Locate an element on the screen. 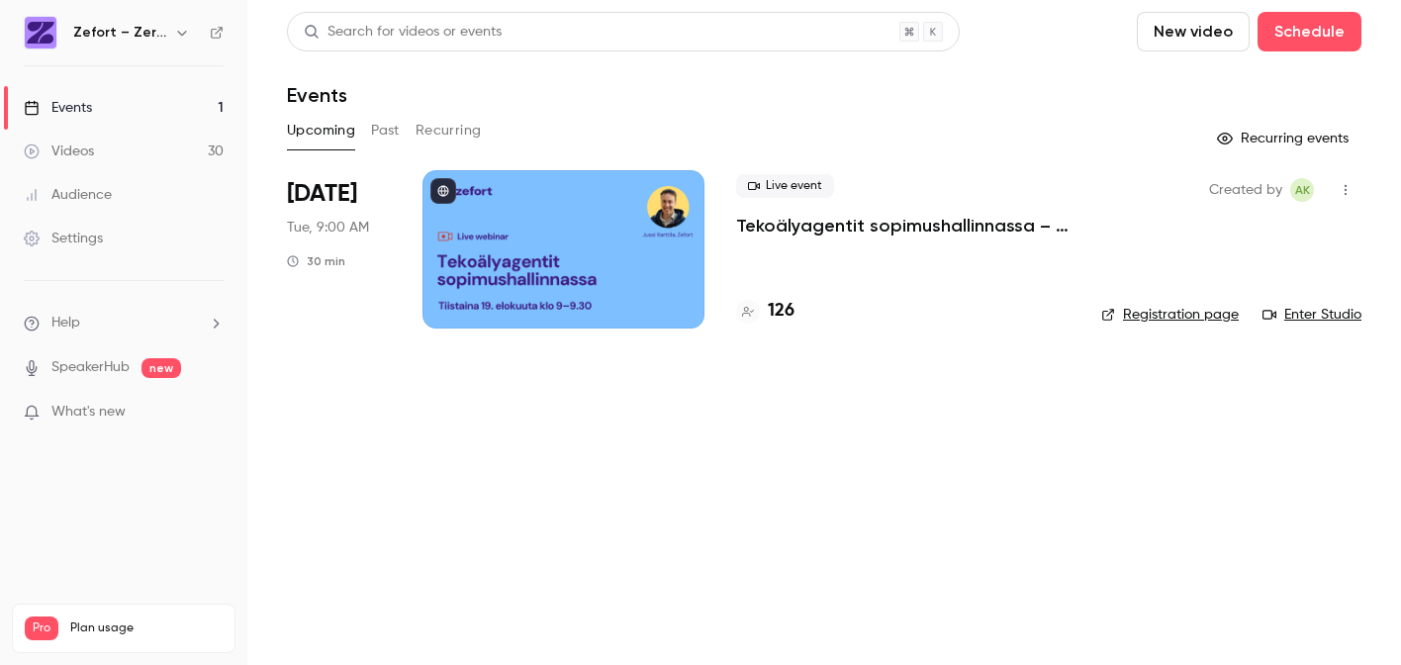  div: Events is located at coordinates (57, 108).